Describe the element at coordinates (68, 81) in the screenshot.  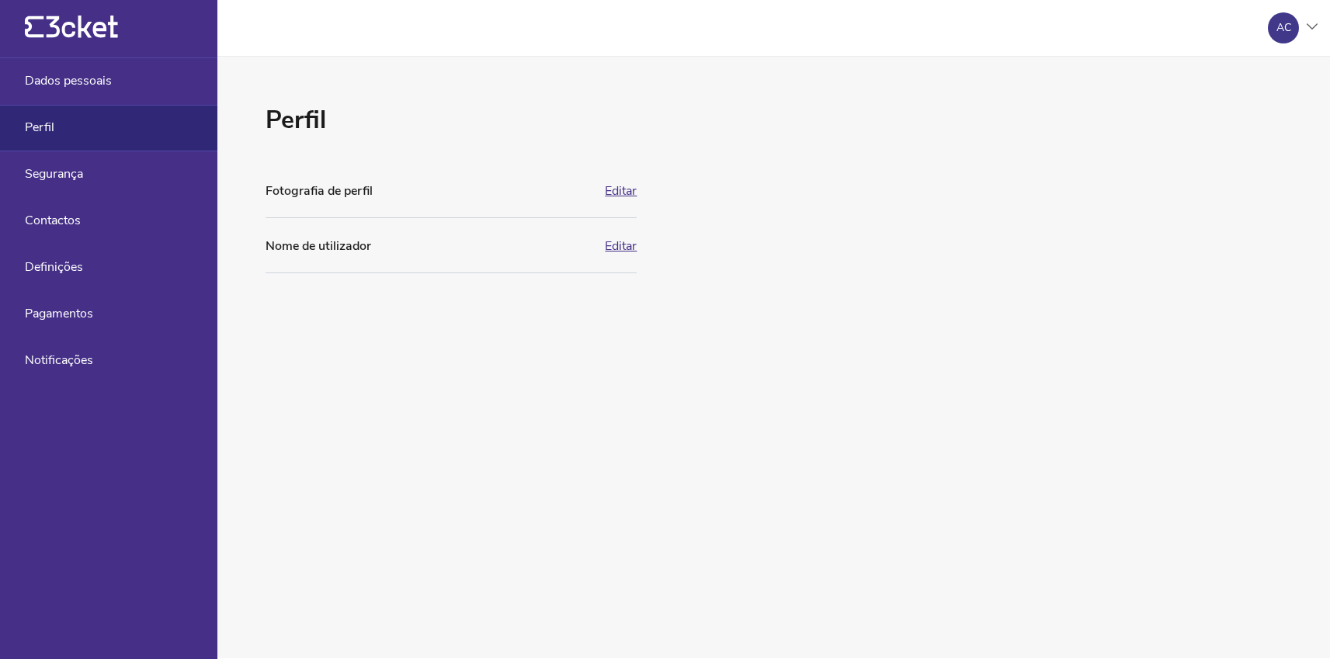
I see `span: Dados pessoais` at that location.